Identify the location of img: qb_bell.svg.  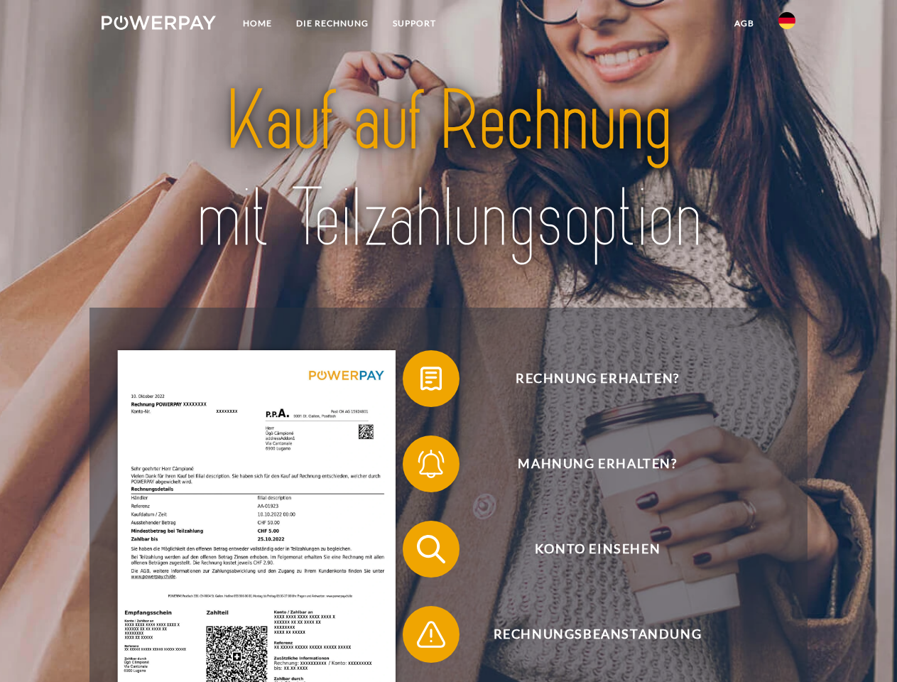
(431, 464).